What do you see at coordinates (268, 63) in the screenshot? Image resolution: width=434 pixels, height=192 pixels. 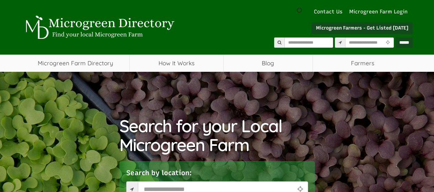 I see `a: Blog` at bounding box center [268, 63].